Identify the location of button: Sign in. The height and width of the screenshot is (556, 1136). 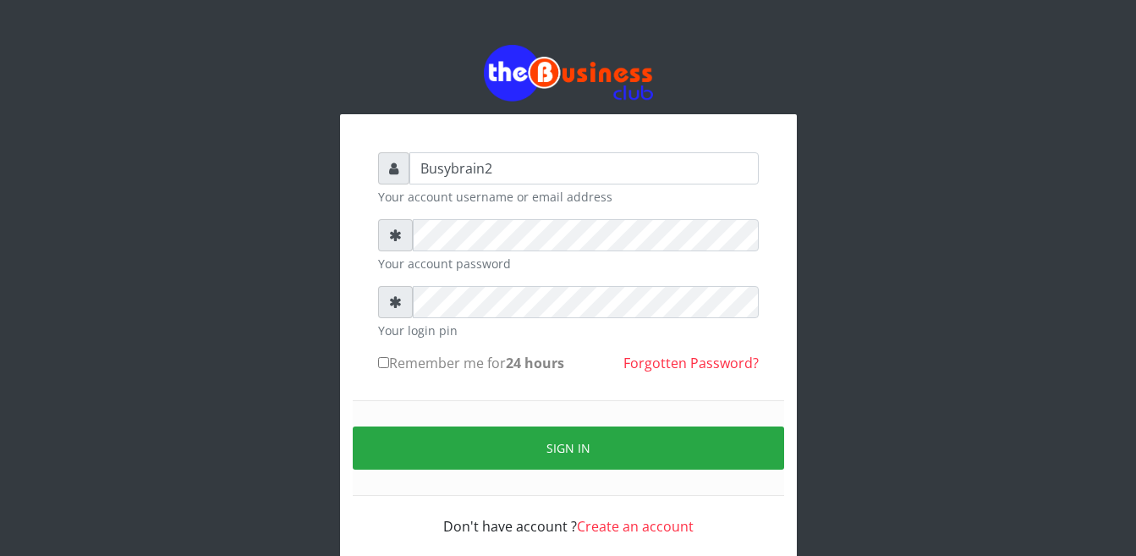
(568, 447).